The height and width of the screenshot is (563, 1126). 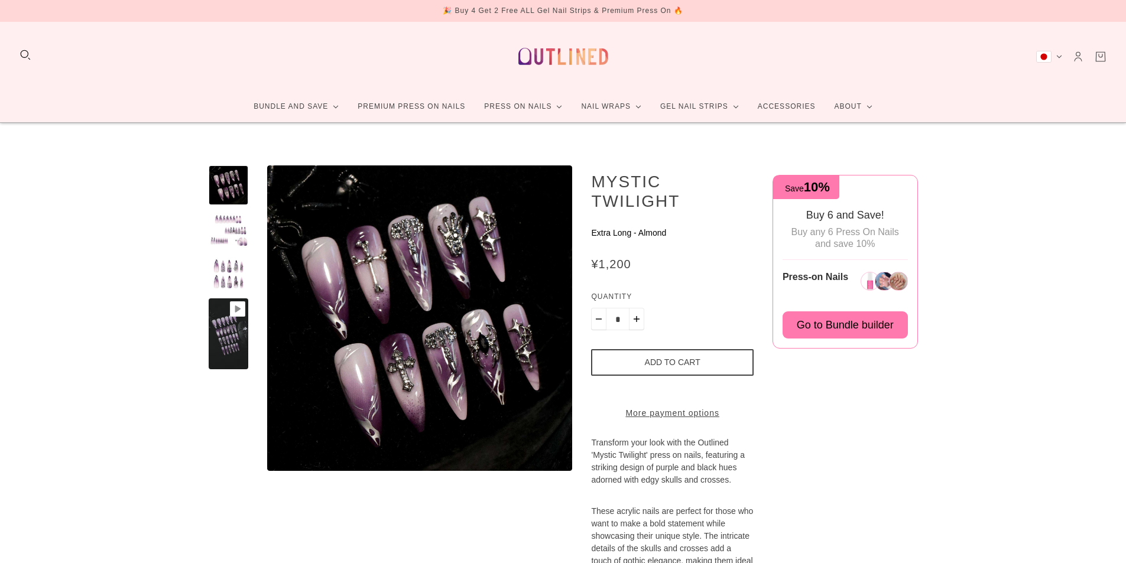 What do you see at coordinates (25, 55) in the screenshot?
I see `button: Search` at bounding box center [25, 55].